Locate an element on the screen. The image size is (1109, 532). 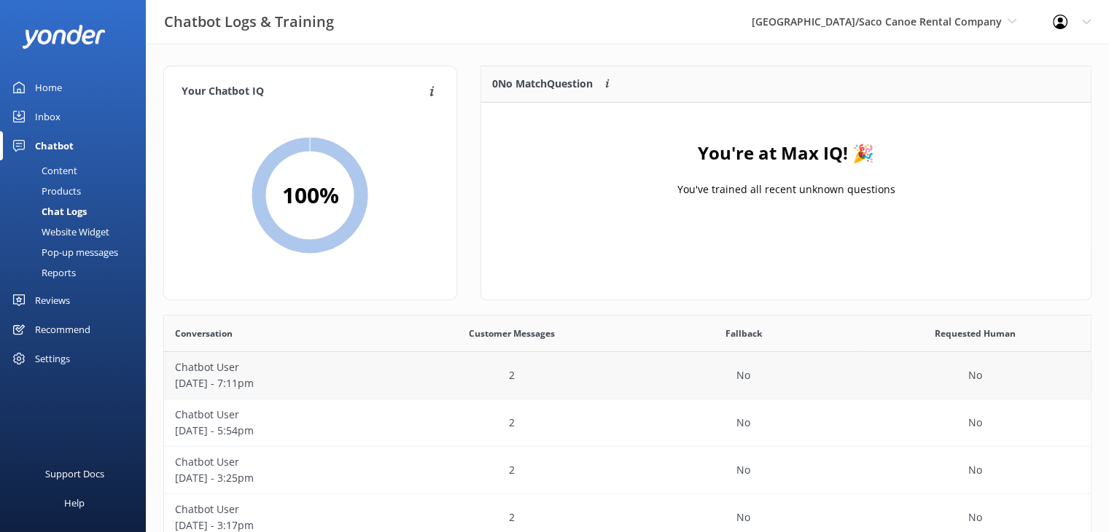
a: Content is located at coordinates (77, 171).